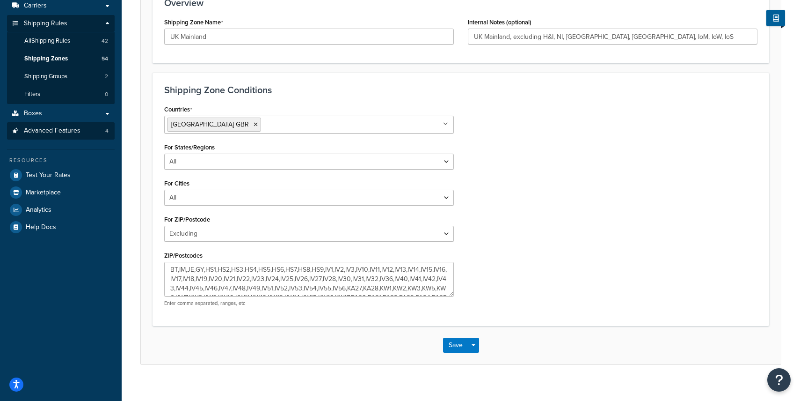 The width and height of the screenshot is (800, 401). What do you see at coordinates (38, 210) in the screenshot?
I see `span: Analytics` at bounding box center [38, 210].